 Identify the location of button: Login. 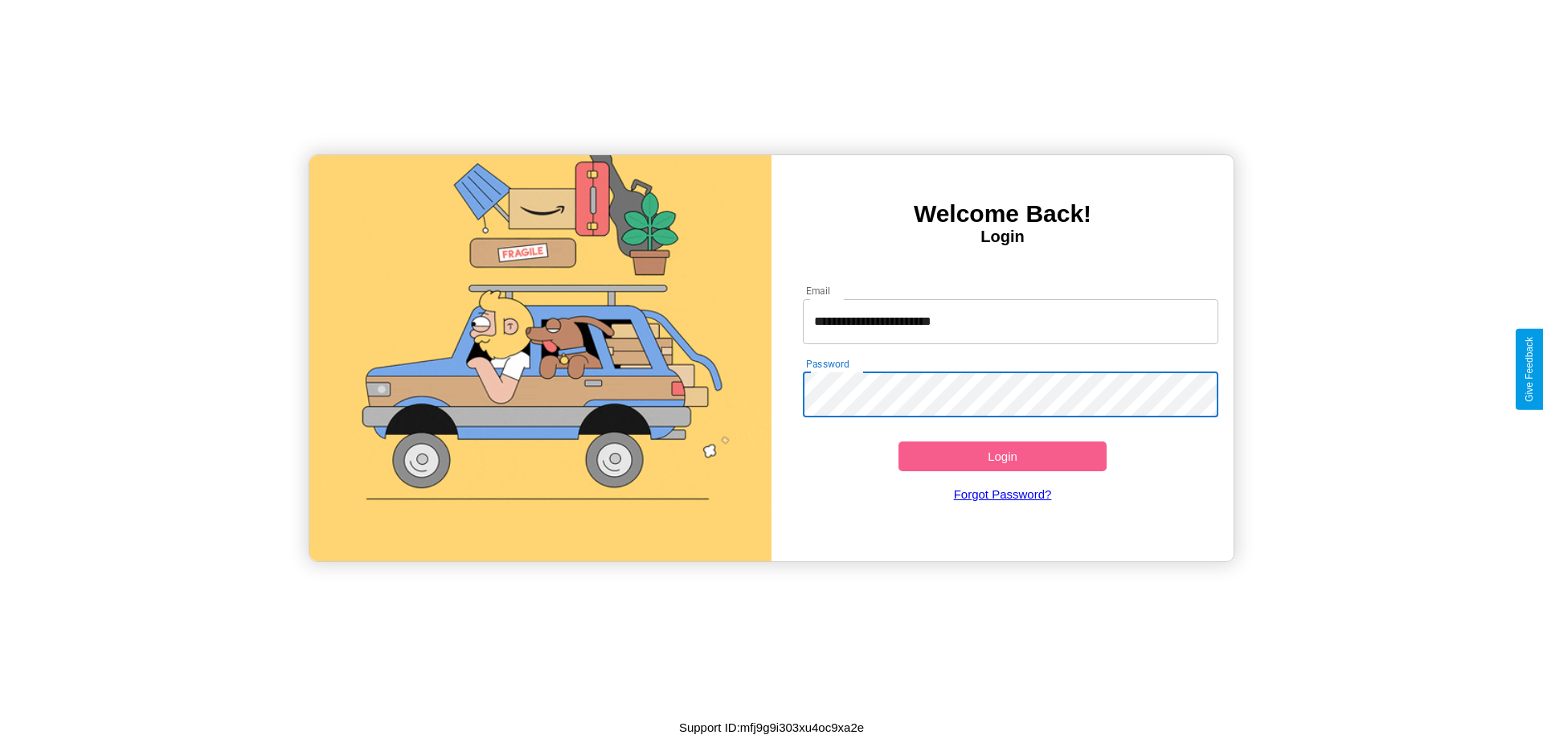
(1002, 456).